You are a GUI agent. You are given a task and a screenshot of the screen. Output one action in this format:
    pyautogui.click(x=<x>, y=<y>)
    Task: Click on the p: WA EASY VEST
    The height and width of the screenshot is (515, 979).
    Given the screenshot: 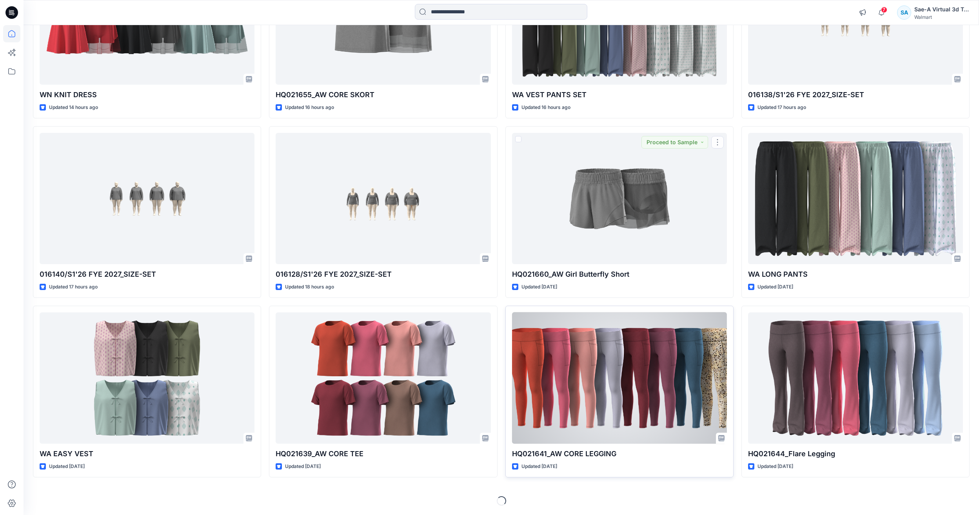 What is the action you would take?
    pyautogui.click(x=147, y=454)
    